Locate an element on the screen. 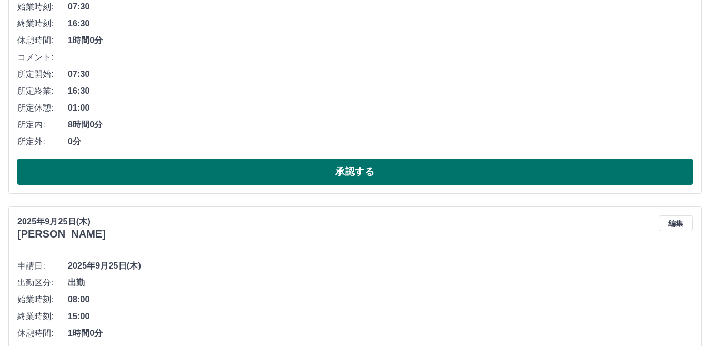 The height and width of the screenshot is (346, 710). span: 0分 is located at coordinates (380, 142).